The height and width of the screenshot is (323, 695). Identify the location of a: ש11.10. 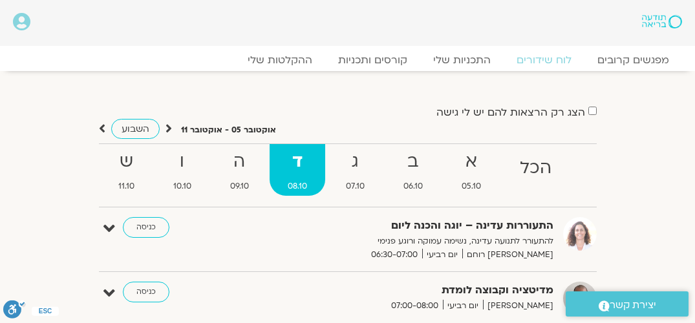
(126, 170).